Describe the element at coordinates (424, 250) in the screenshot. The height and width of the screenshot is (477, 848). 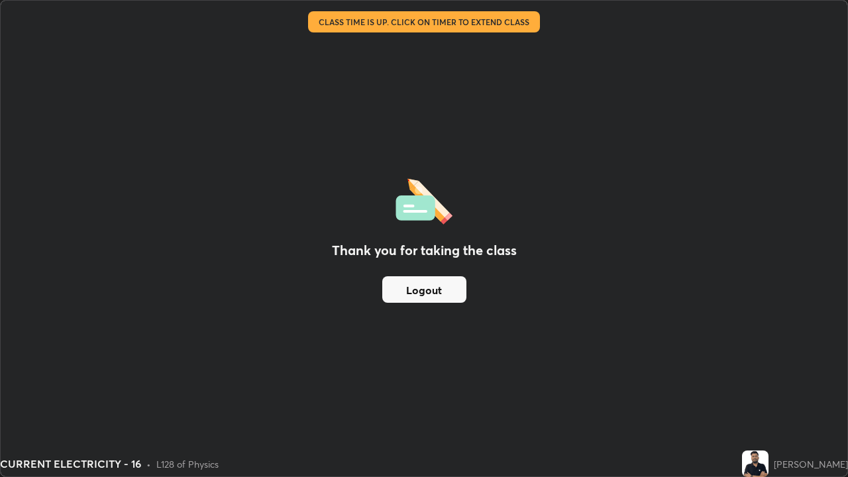
I see `h2: Thank you for taking the class` at that location.